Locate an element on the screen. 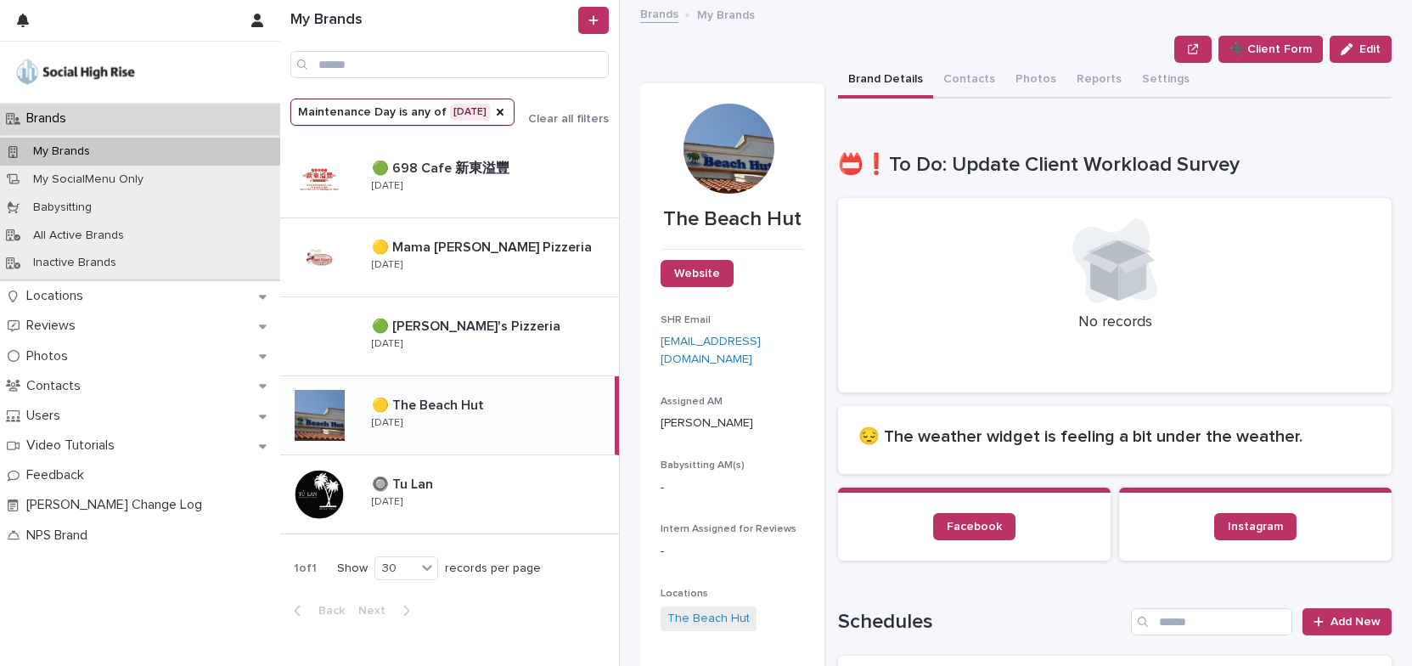  h2: 😔 The weather widget is feeling a bit under the weather. is located at coordinates (1115, 436).